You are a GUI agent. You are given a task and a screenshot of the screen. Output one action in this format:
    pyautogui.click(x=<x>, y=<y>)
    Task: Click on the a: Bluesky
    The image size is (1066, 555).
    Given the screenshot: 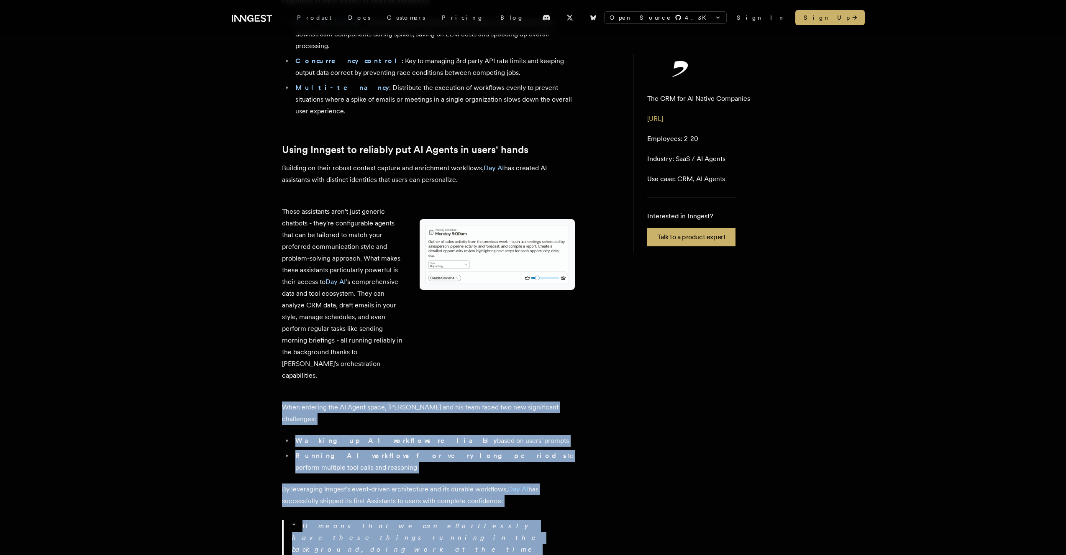 What is the action you would take?
    pyautogui.click(x=593, y=18)
    